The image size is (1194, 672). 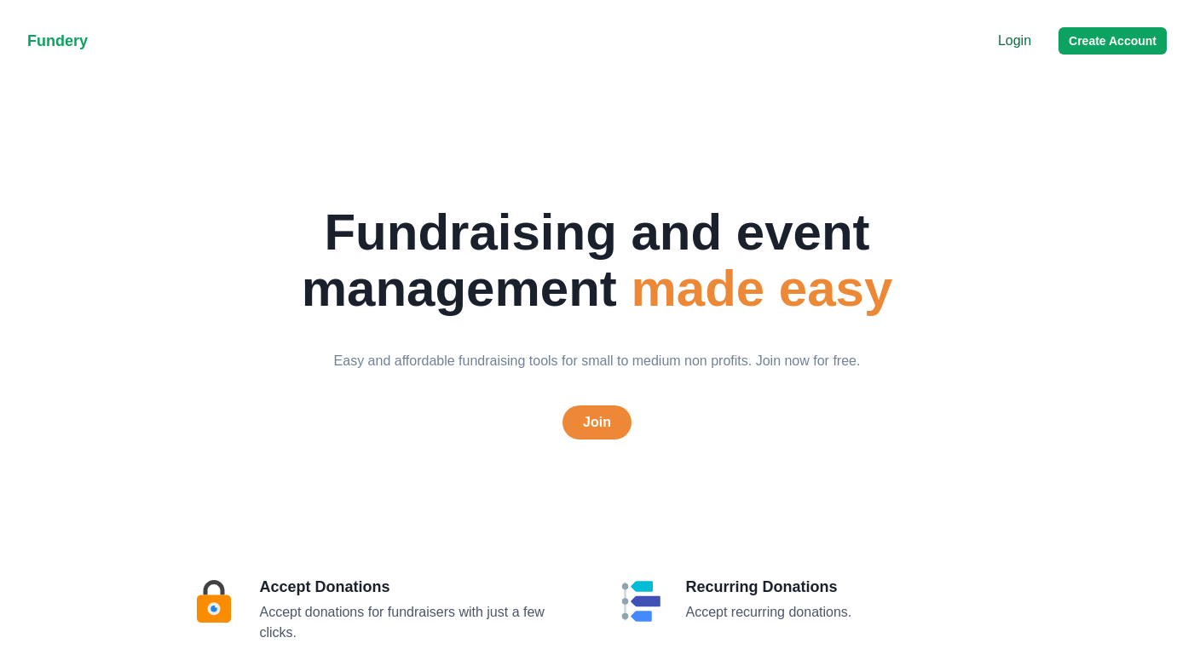 I want to click on div: Accept donations for fundraisers with just a few clicks., so click(x=420, y=623).